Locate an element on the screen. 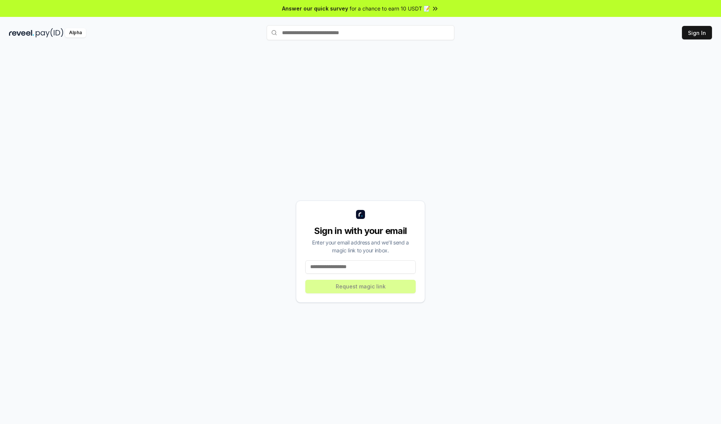 The image size is (721, 424). button: Sign In is located at coordinates (697, 33).